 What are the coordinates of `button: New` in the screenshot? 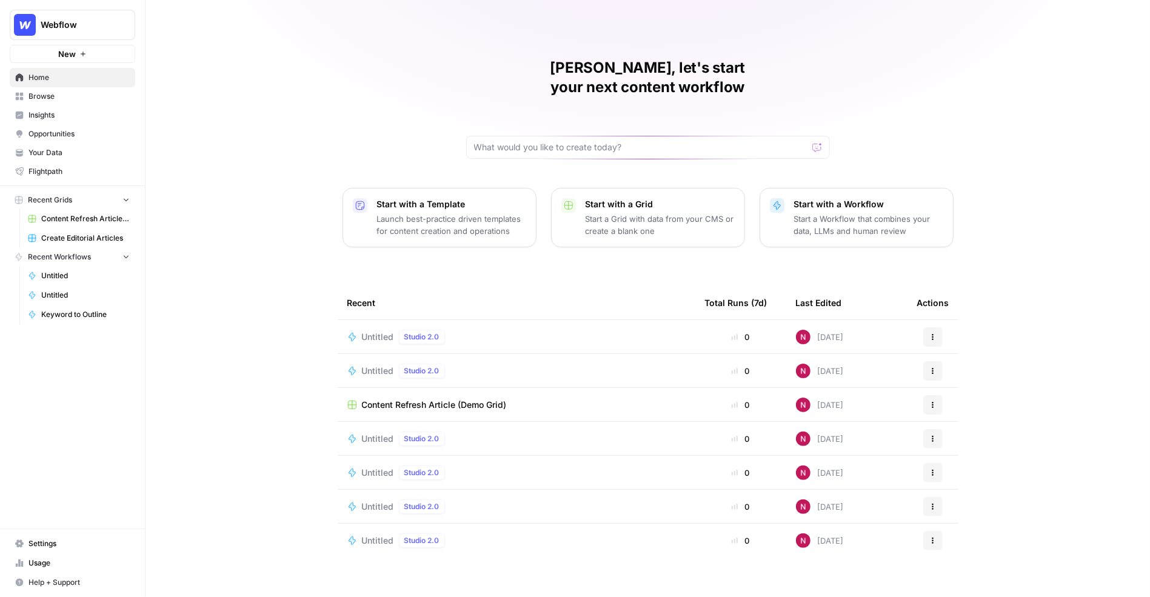 It's located at (72, 54).